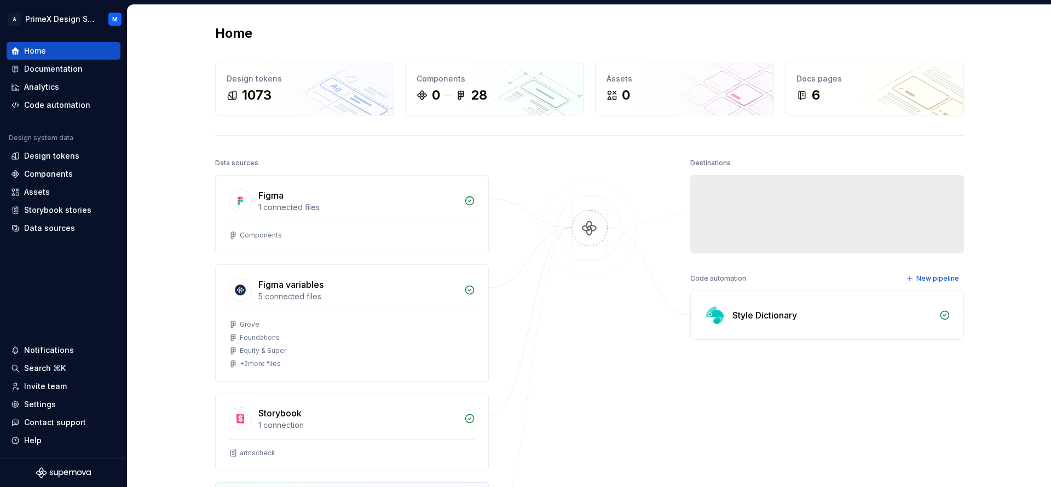 The height and width of the screenshot is (487, 1051). I want to click on div: Storybook stories, so click(57, 210).